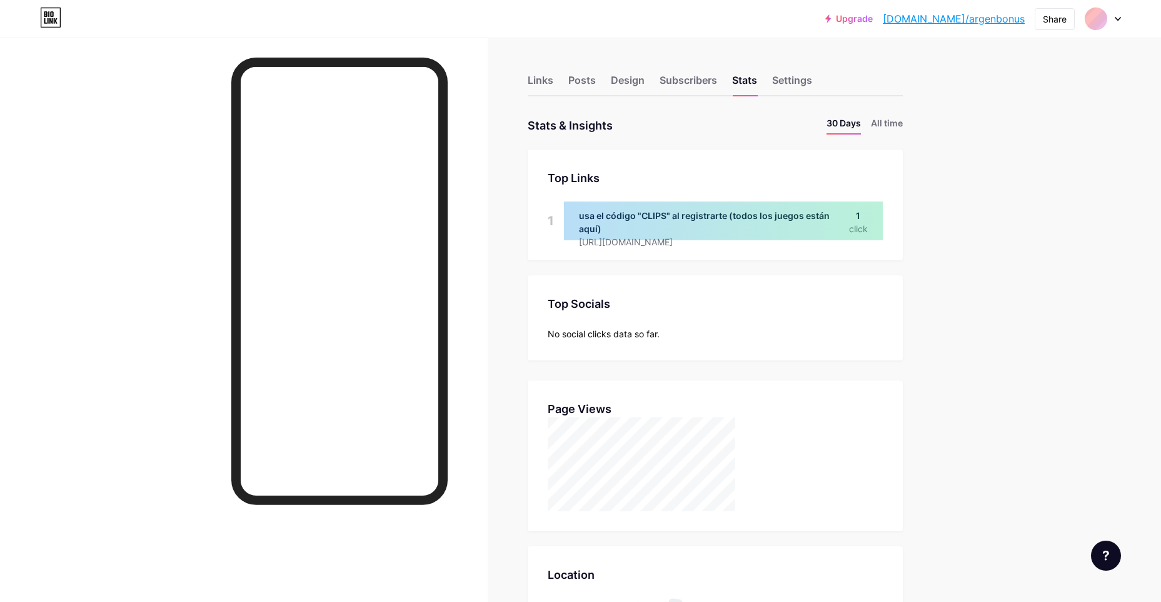  Describe the element at coordinates (1055, 19) in the screenshot. I see `div: Share` at that location.